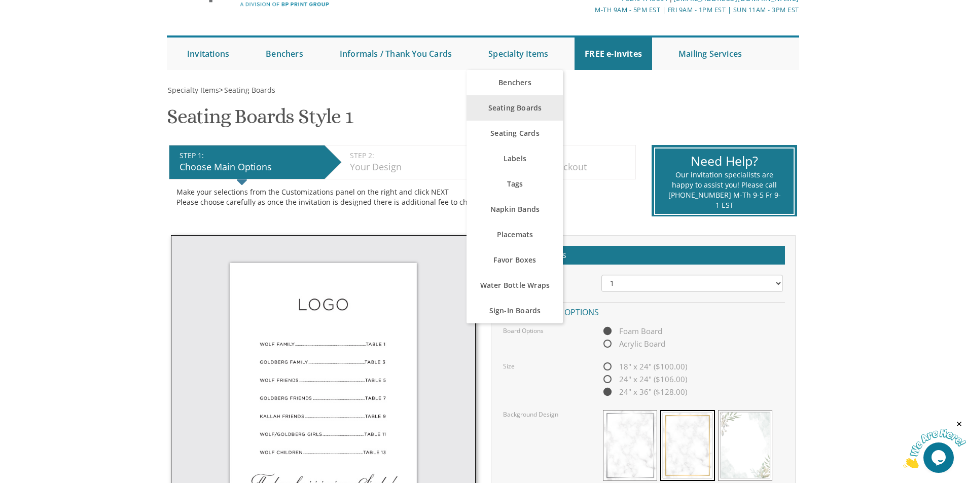 The height and width of the screenshot is (483, 966). I want to click on span: 24" x 36" ($128.00), so click(644, 392).